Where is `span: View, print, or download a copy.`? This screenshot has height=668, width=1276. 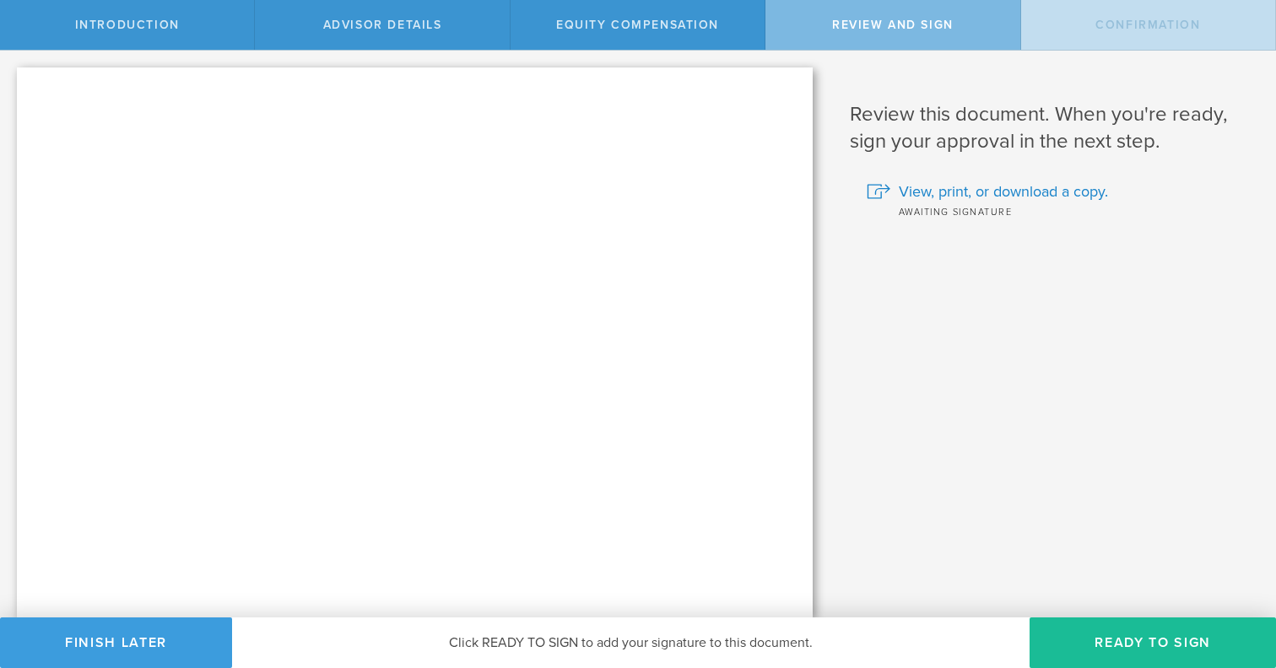 span: View, print, or download a copy. is located at coordinates (1003, 192).